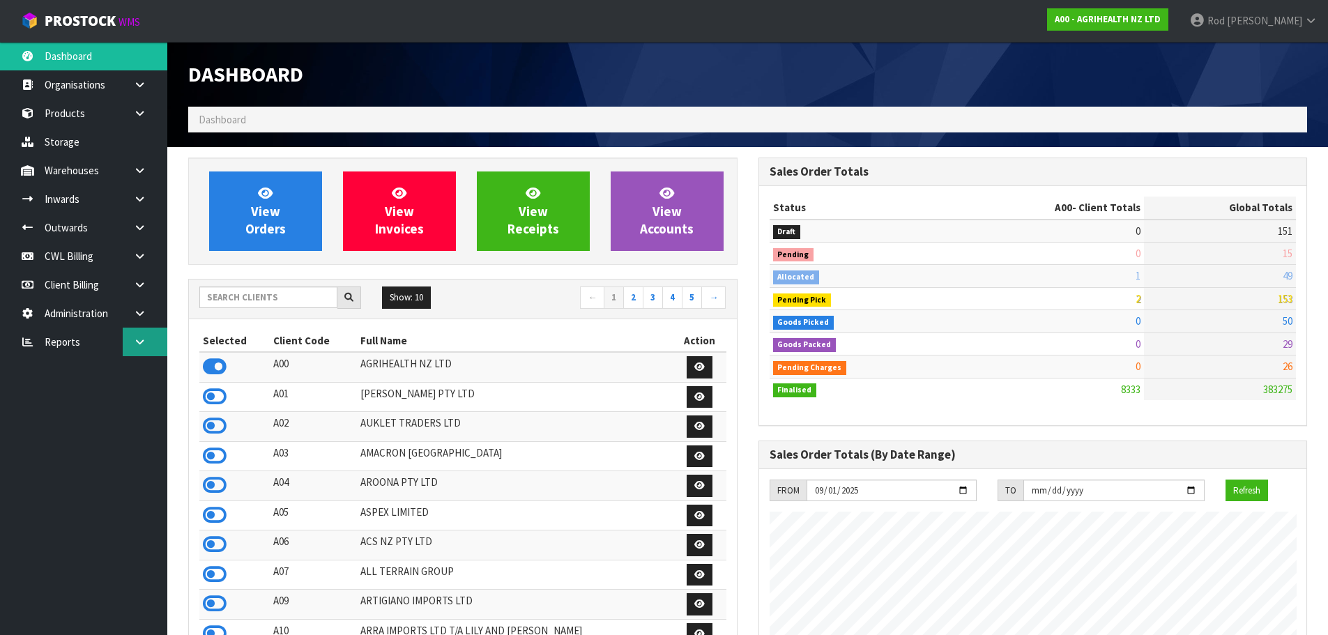  What do you see at coordinates (805, 345) in the screenshot?
I see `span: Goods Packed` at bounding box center [805, 345].